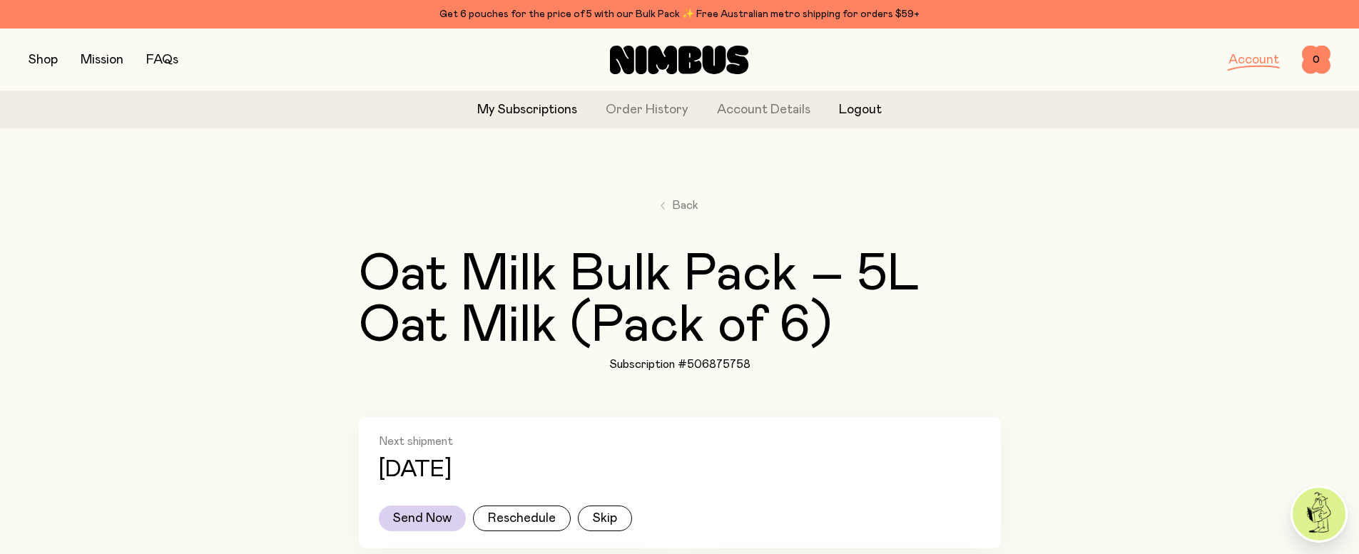 Image resolution: width=1359 pixels, height=554 pixels. I want to click on span: Back, so click(685, 205).